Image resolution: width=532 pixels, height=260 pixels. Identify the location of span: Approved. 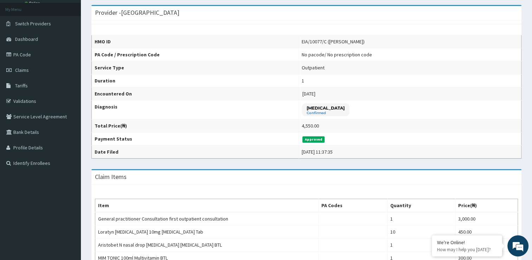
(313, 139).